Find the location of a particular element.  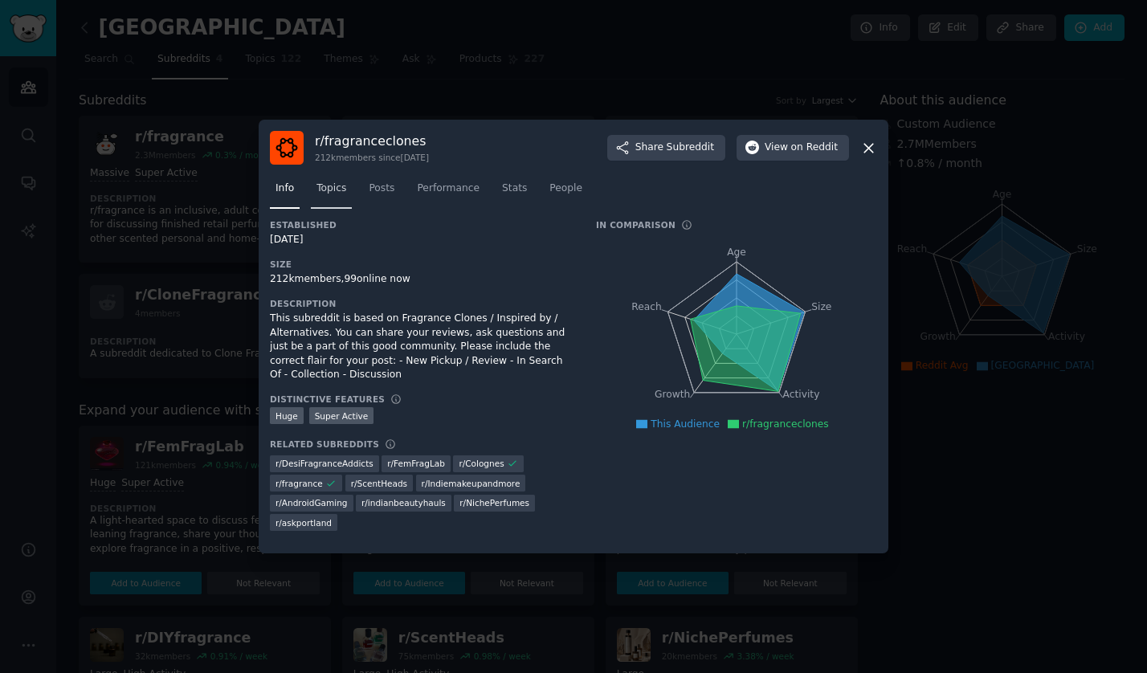

h3: r/ fragranceclones is located at coordinates (372, 141).